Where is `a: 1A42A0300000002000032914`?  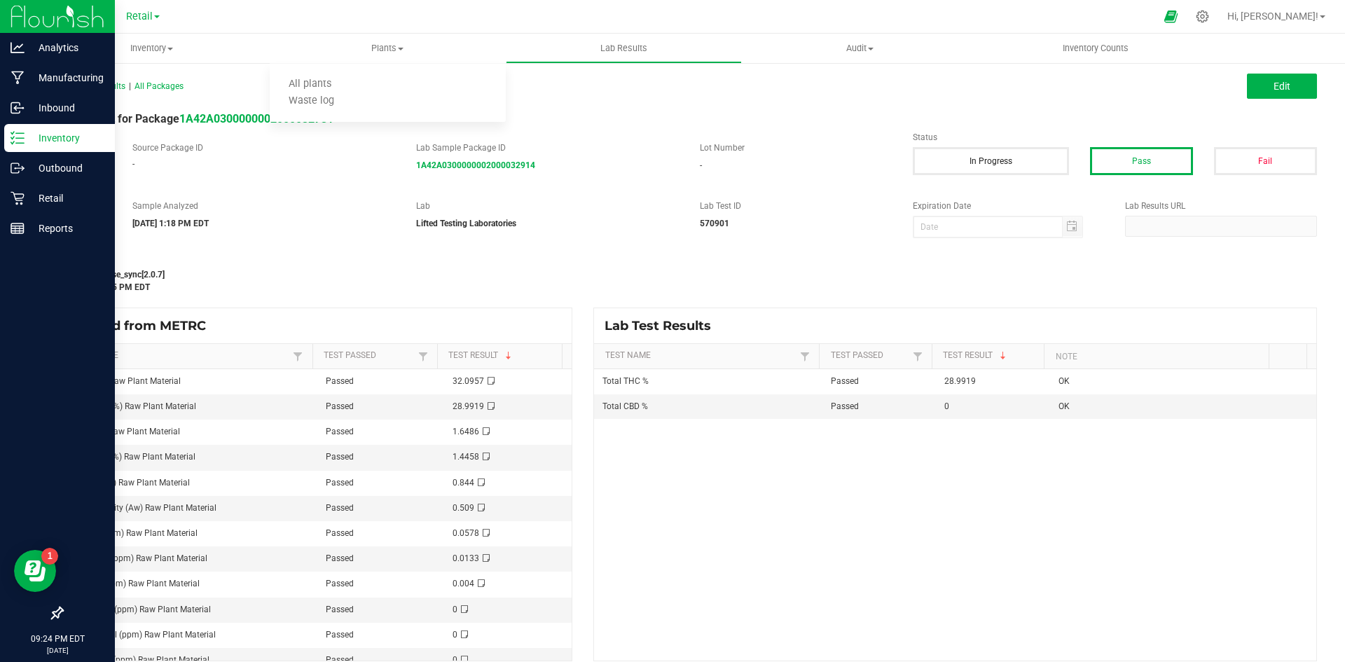 a: 1A42A0300000002000032914 is located at coordinates (476, 165).